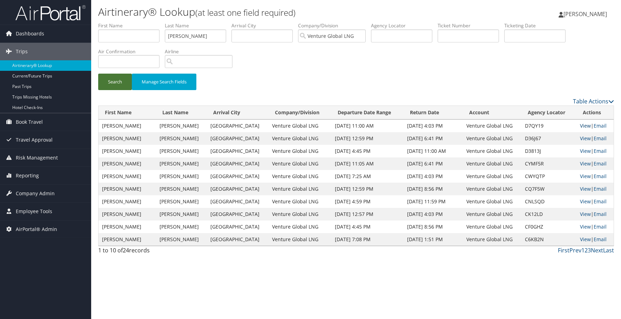 Image resolution: width=621 pixels, height=319 pixels. What do you see at coordinates (37, 158) in the screenshot?
I see `span: Risk Management` at bounding box center [37, 158].